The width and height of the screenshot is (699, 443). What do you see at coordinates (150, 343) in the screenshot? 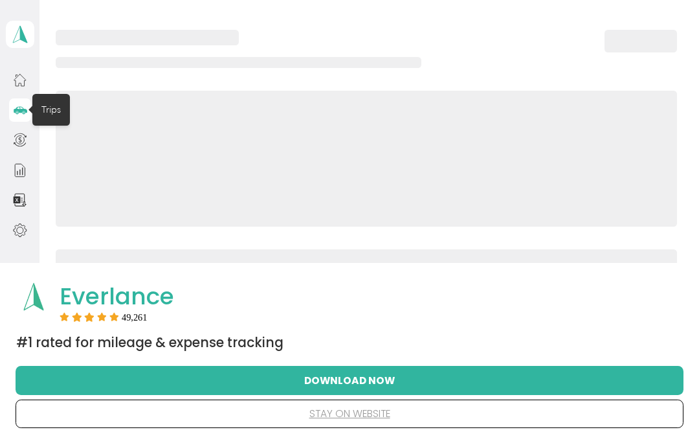
I see `span: #1 Rated for Mileage & Expense Tracking` at bounding box center [150, 343].